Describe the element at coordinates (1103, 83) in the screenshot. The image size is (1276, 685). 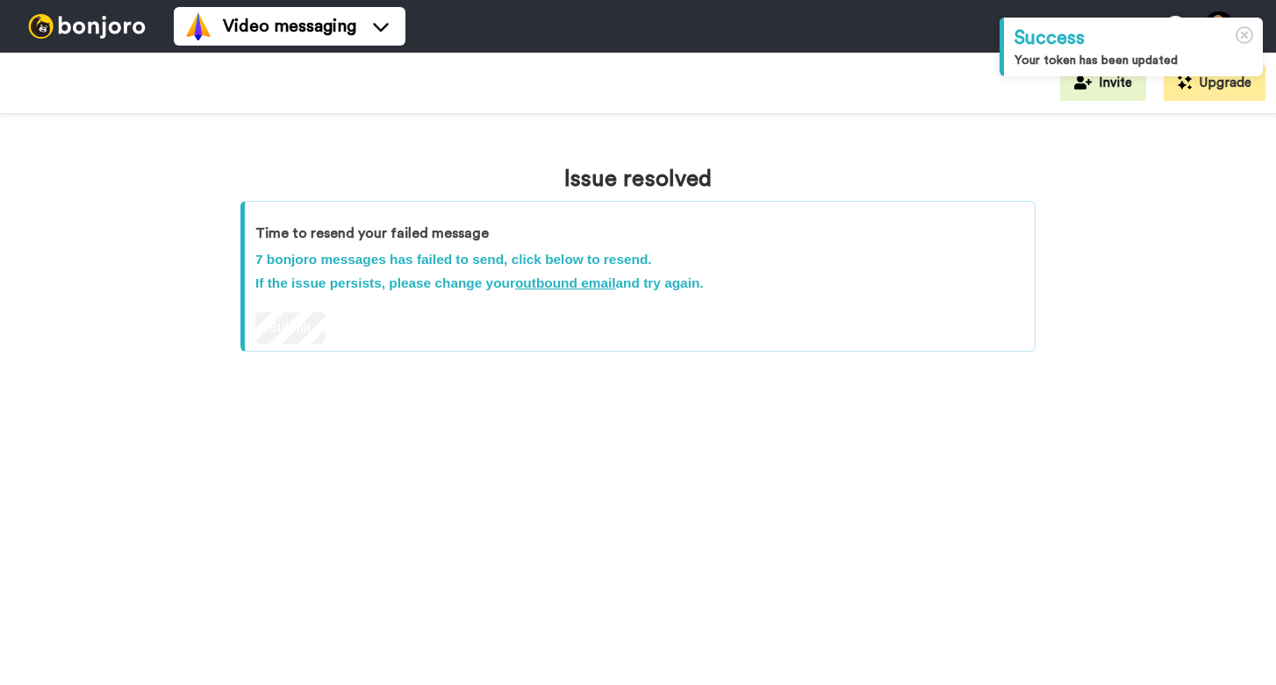
I see `button: Invite` at that location.